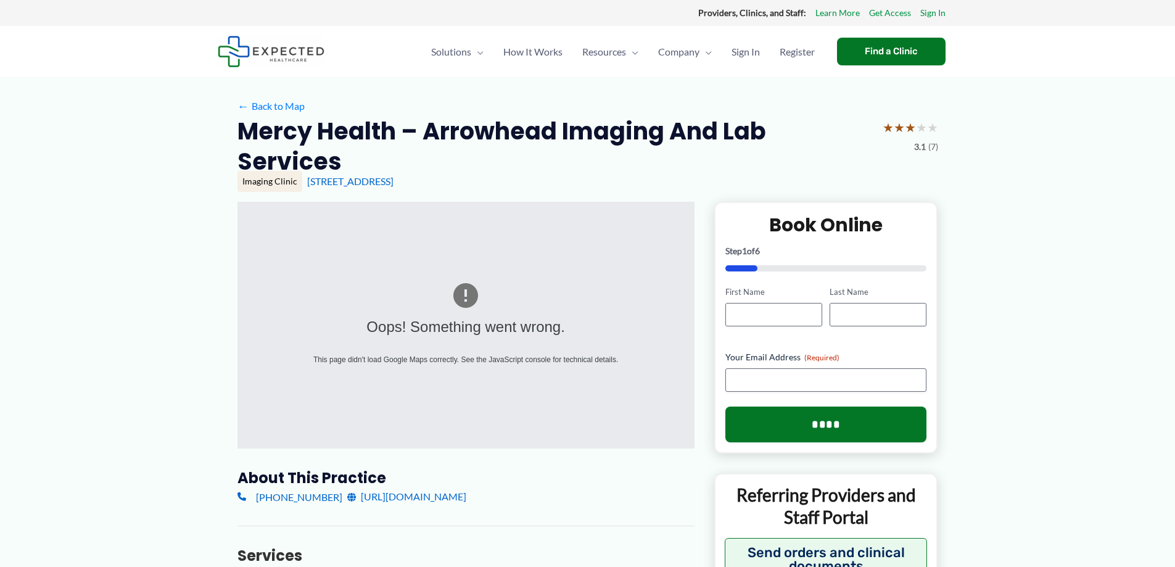  Describe the element at coordinates (610, 52) in the screenshot. I see `a: ResourcesMenu Toggle` at that location.